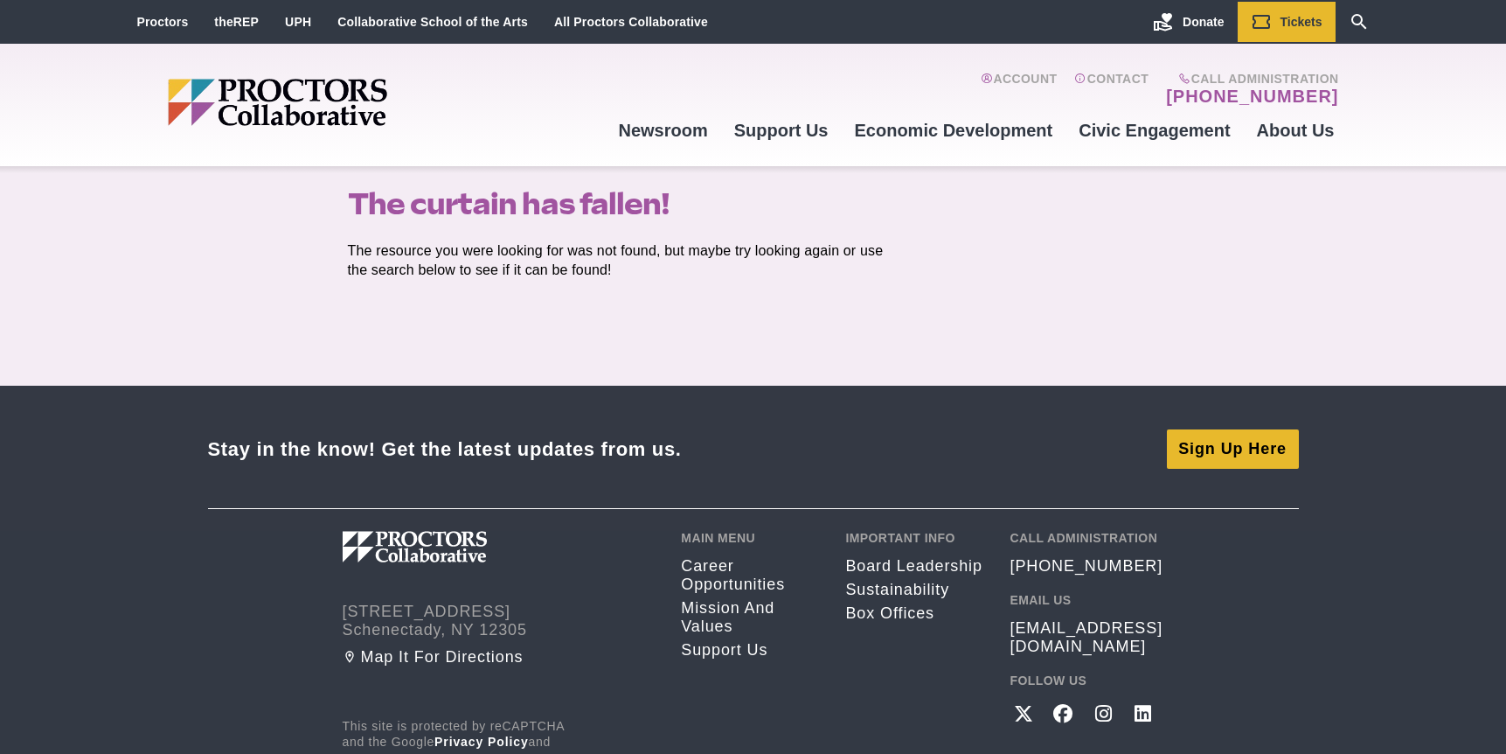 The image size is (1506, 754). Describe the element at coordinates (298, 22) in the screenshot. I see `a: UPH` at that location.